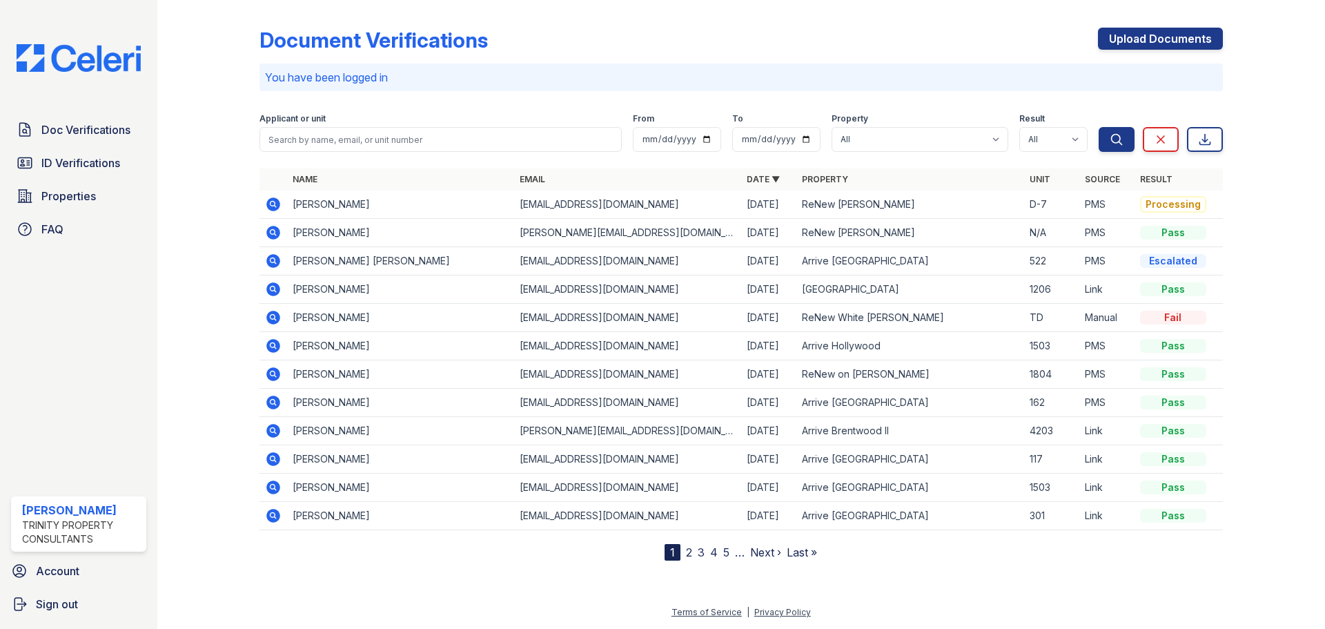 This screenshot has height=629, width=1325. What do you see at coordinates (741, 77) in the screenshot?
I see `p: You have been logged in` at bounding box center [741, 77].